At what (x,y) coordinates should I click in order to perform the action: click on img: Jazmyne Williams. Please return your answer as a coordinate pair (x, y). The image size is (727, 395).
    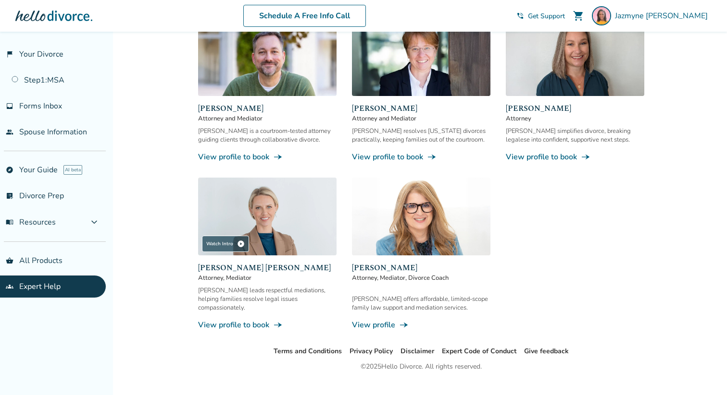
    Looking at the image, I should click on (601, 16).